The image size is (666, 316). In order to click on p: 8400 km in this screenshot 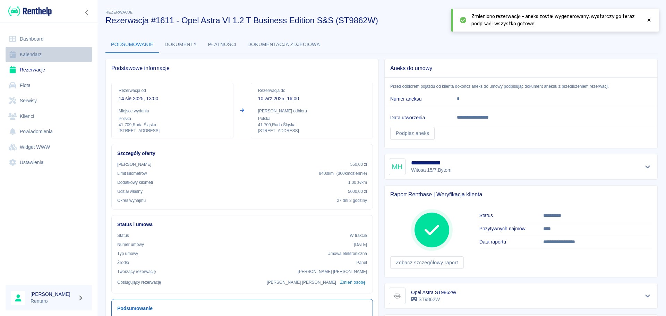, I will do `click(343, 173)`.